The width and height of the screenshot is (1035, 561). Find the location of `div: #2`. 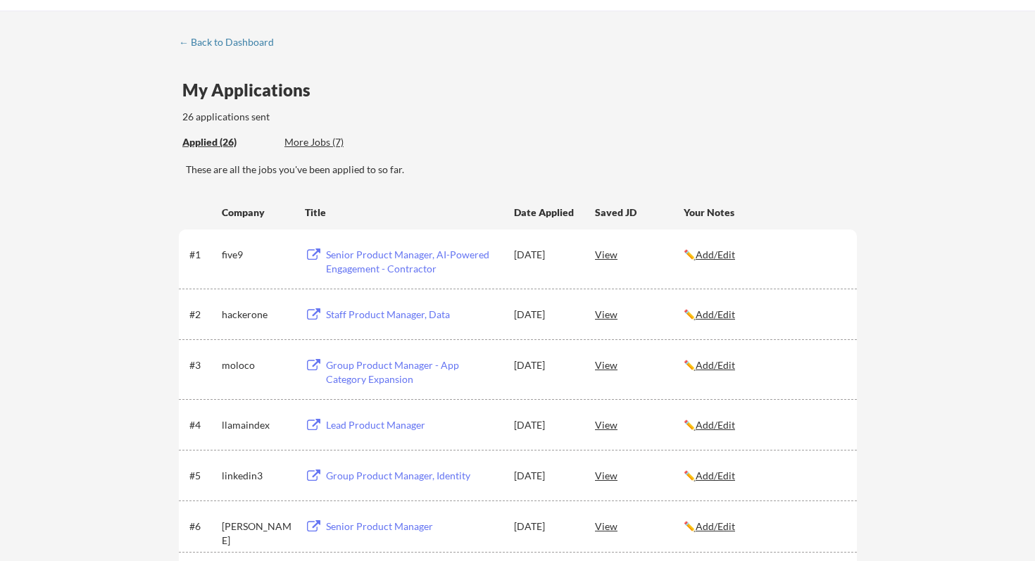

div: #2 is located at coordinates (203, 315).